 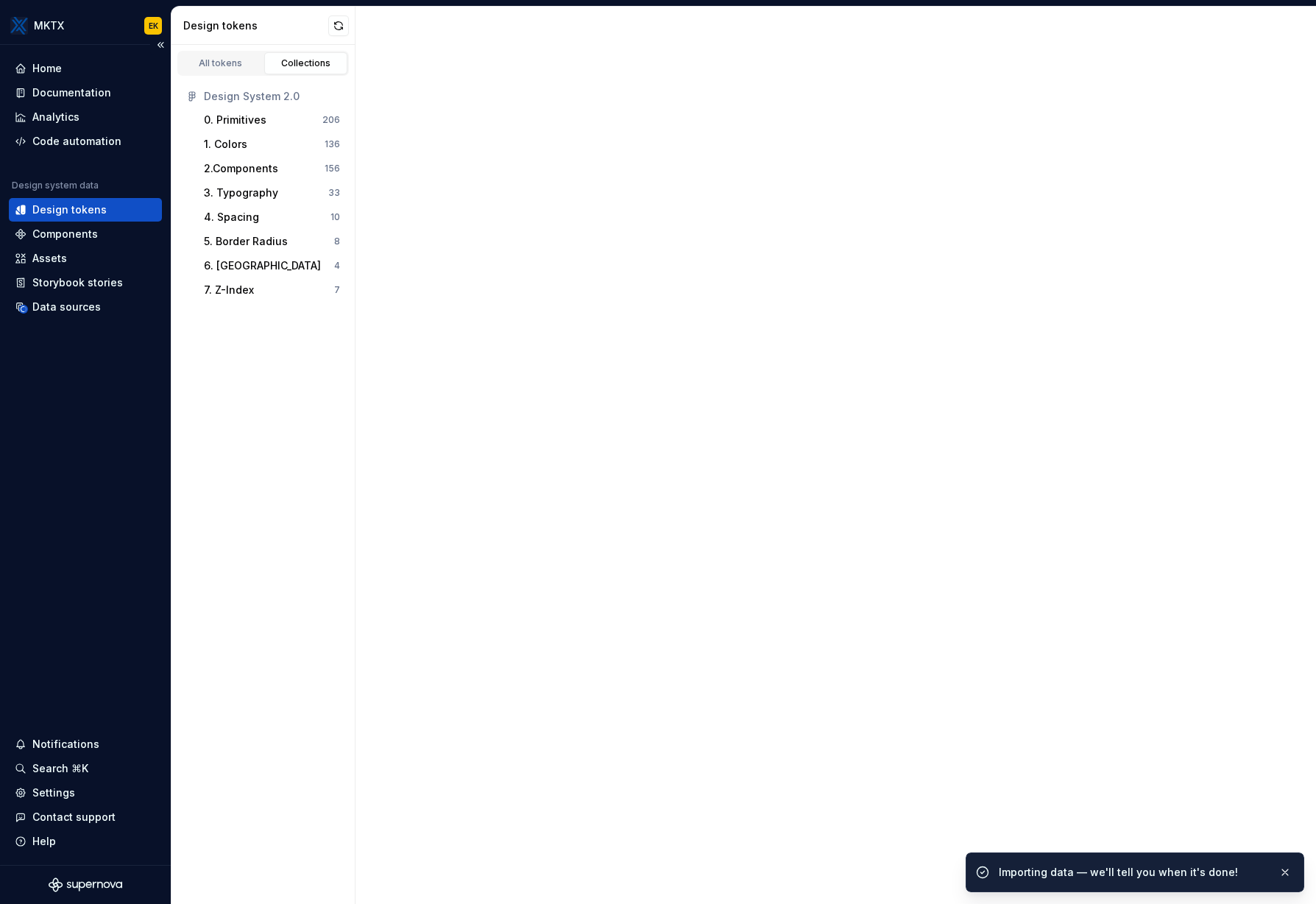 What do you see at coordinates (241, 169) in the screenshot?
I see `div: 2.Components` at bounding box center [241, 169].